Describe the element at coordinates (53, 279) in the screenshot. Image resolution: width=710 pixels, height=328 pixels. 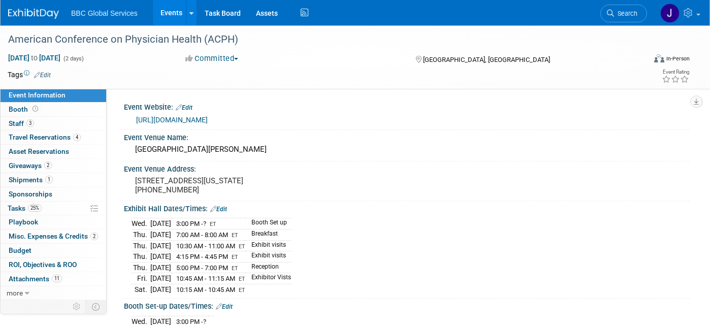
I see `a: Attachments11` at that location.